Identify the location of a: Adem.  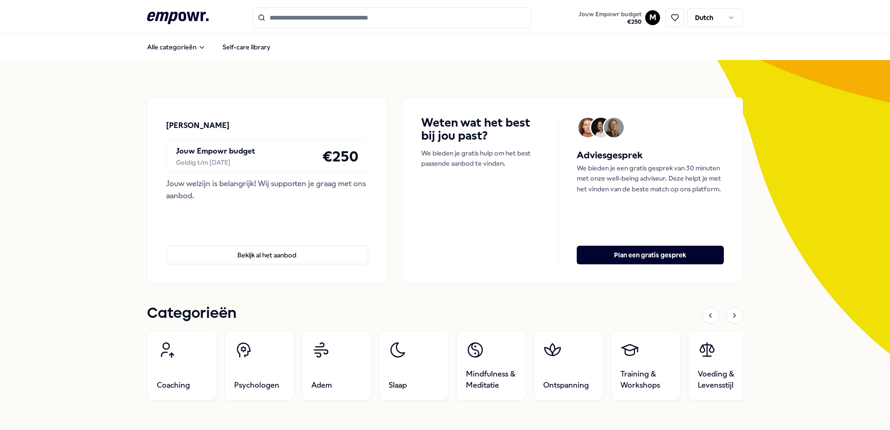
(337, 366).